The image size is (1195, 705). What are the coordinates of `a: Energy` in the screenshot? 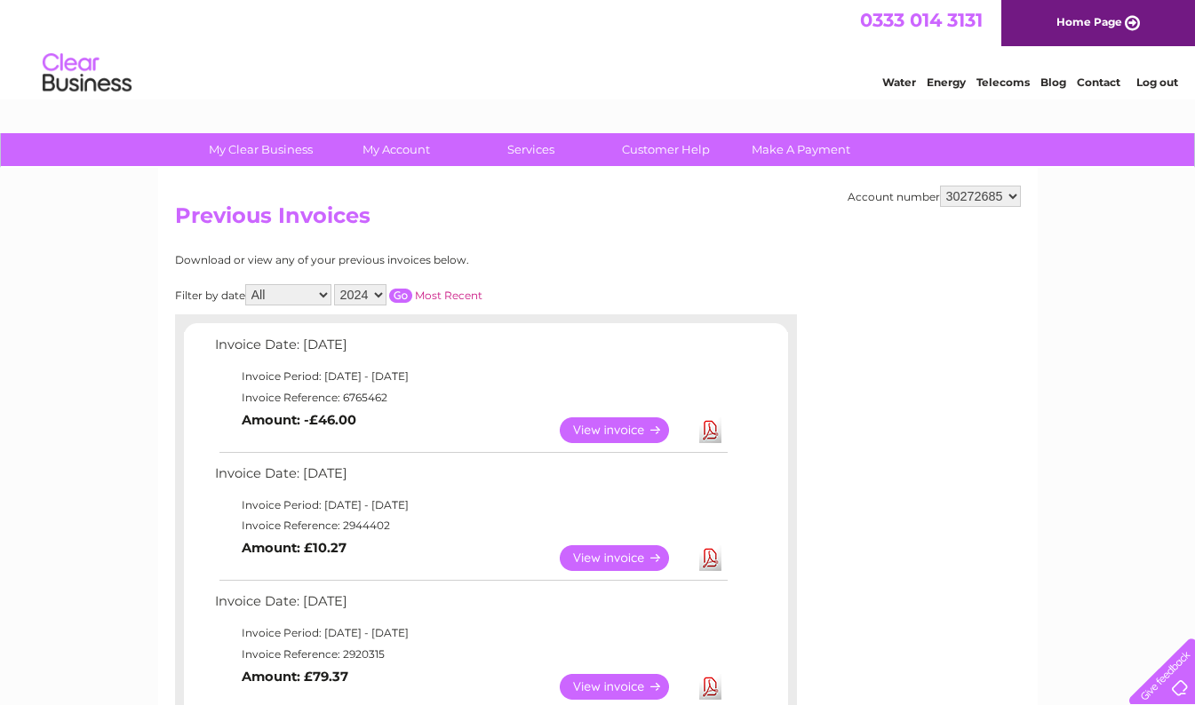 It's located at (946, 82).